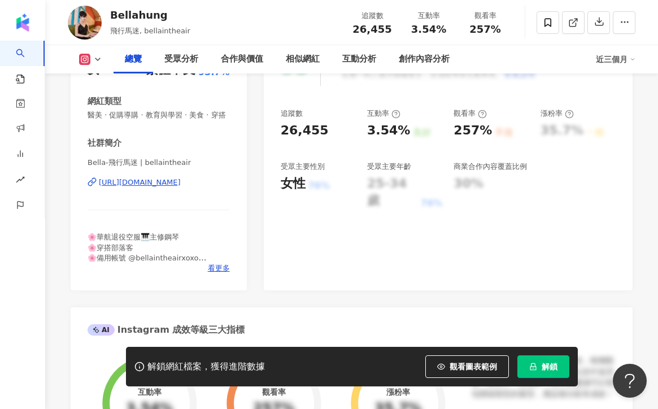 Image resolution: width=658 pixels, height=409 pixels. Describe the element at coordinates (389, 167) in the screenshot. I see `div: 受眾主要年齡` at that location.